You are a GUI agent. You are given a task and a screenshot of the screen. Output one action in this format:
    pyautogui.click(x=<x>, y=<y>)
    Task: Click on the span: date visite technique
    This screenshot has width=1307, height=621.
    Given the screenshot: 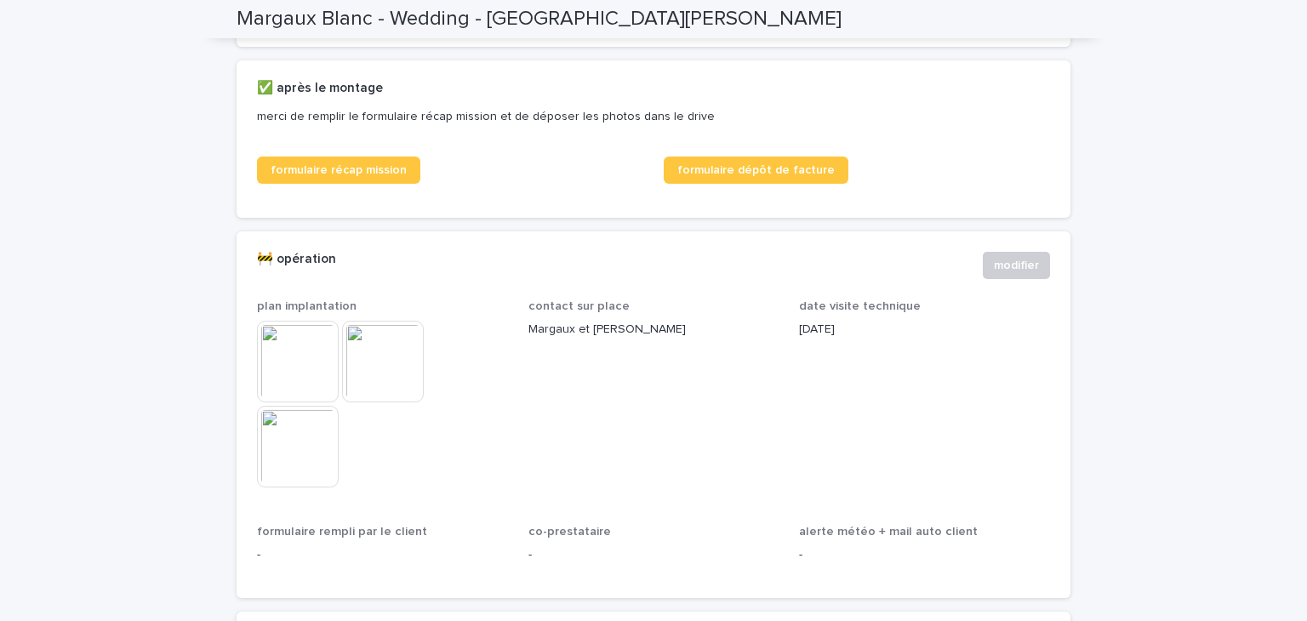 What is the action you would take?
    pyautogui.click(x=860, y=306)
    